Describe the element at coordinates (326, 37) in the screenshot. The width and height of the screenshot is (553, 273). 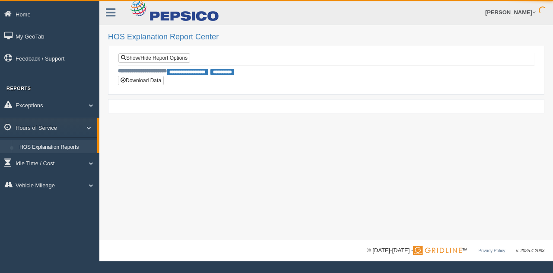
I see `h2: HOS Explanation Report Center` at that location.